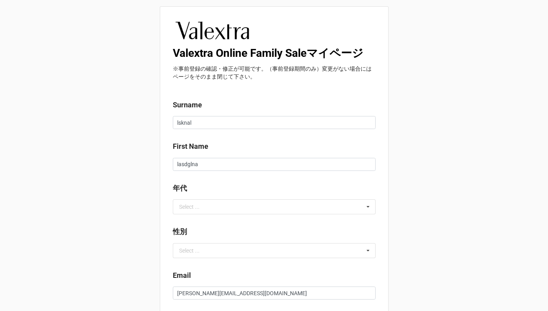  I want to click on label: Email, so click(182, 275).